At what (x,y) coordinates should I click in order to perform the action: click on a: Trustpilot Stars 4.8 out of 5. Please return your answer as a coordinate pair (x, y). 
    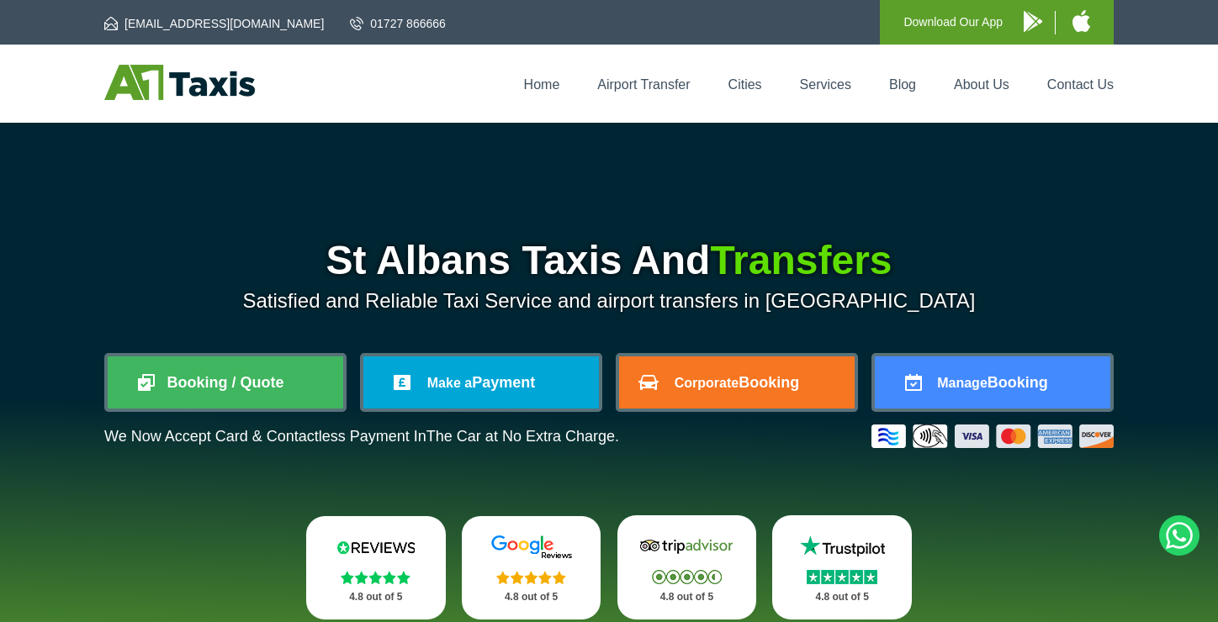
    Looking at the image, I should click on (842, 568).